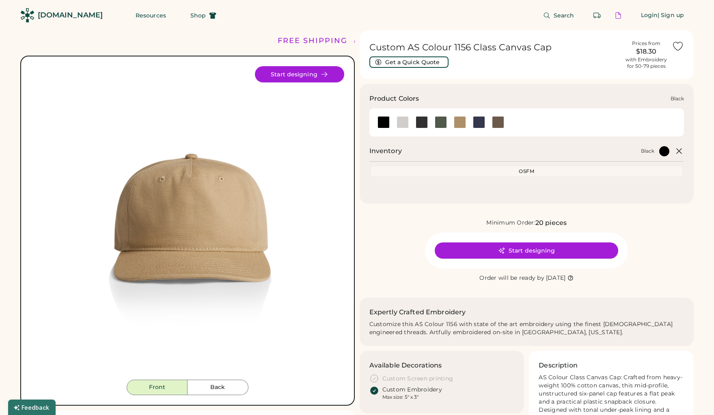 Image resolution: width=714 pixels, height=415 pixels. What do you see at coordinates (495, 47) in the screenshot?
I see `h1: Custom AS Colour 1156 Class Canvas Cap` at bounding box center [495, 47].